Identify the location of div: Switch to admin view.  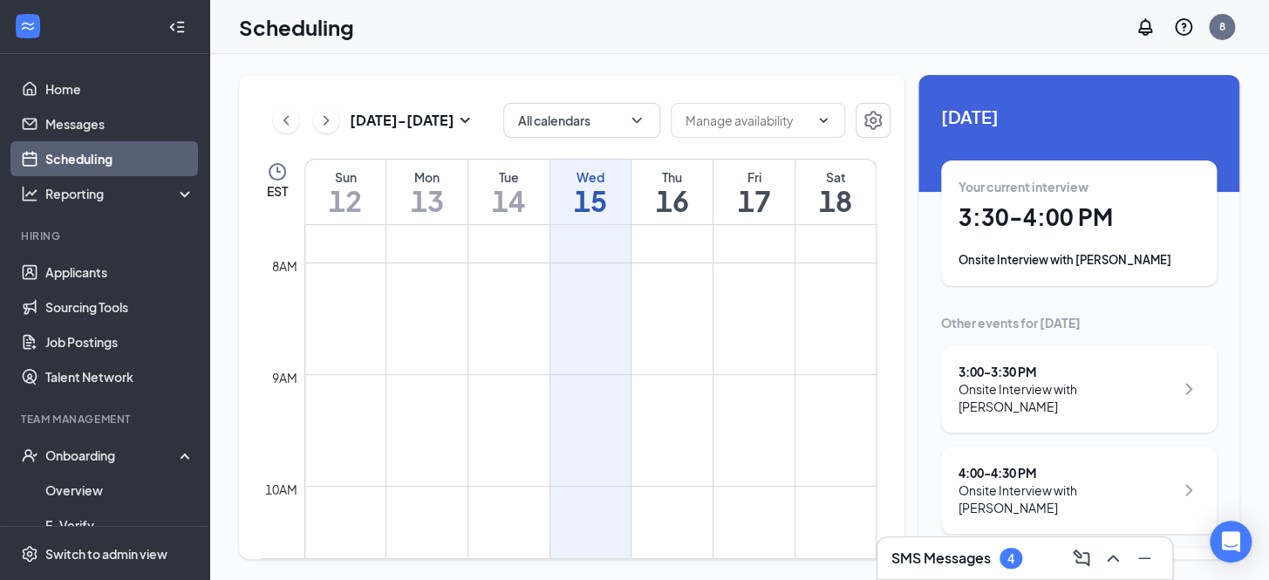
(106, 554).